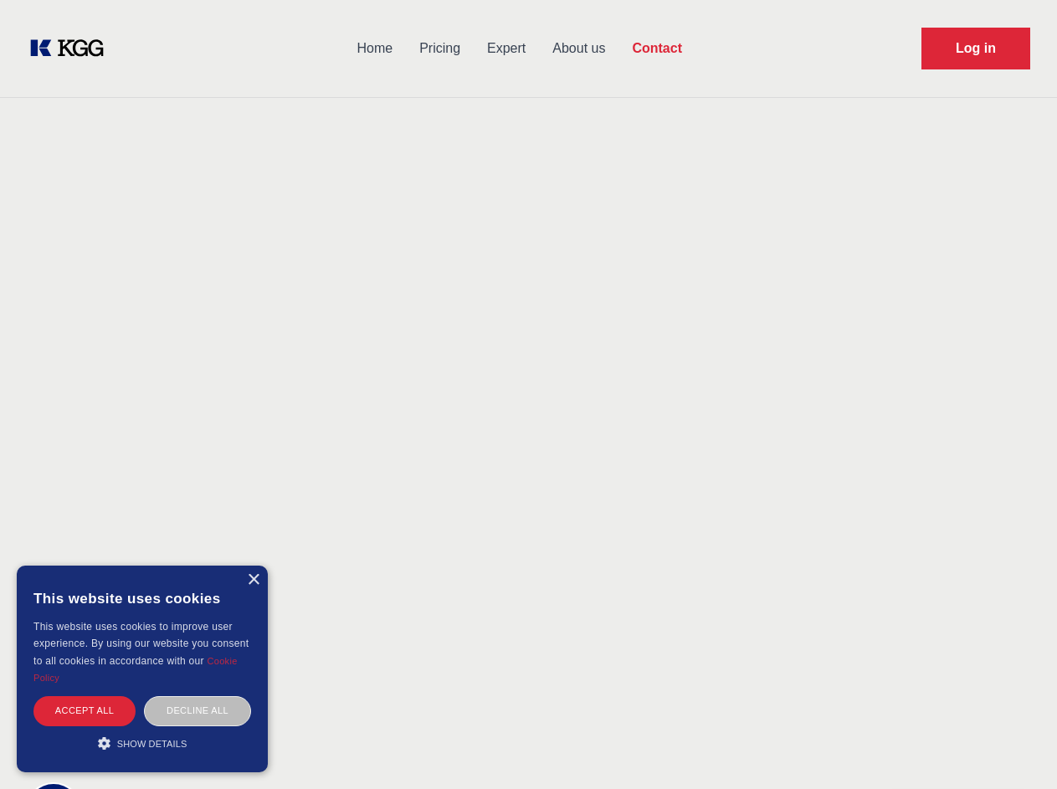 This screenshot has width=1057, height=789. Describe the element at coordinates (142, 598) in the screenshot. I see `div: This website uses cookies` at that location.